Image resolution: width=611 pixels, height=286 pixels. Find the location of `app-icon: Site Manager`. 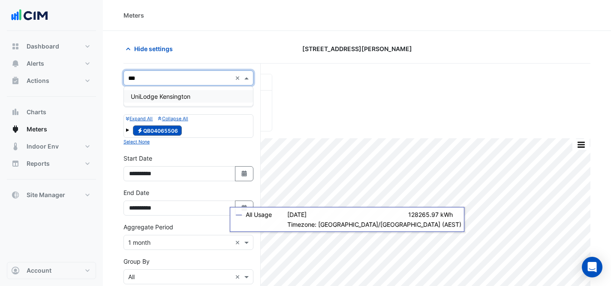

app-icon: Site Manager is located at coordinates (15, 195).